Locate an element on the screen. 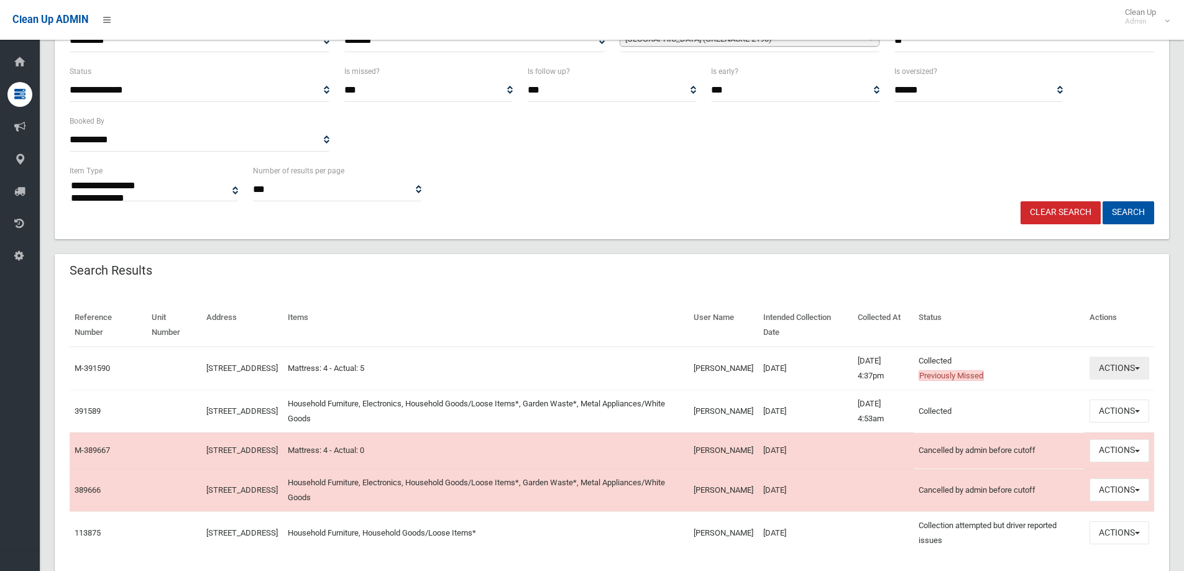 Image resolution: width=1184 pixels, height=571 pixels. td: Household Furniture, Household Goods/Loose Items* is located at coordinates (486, 533).